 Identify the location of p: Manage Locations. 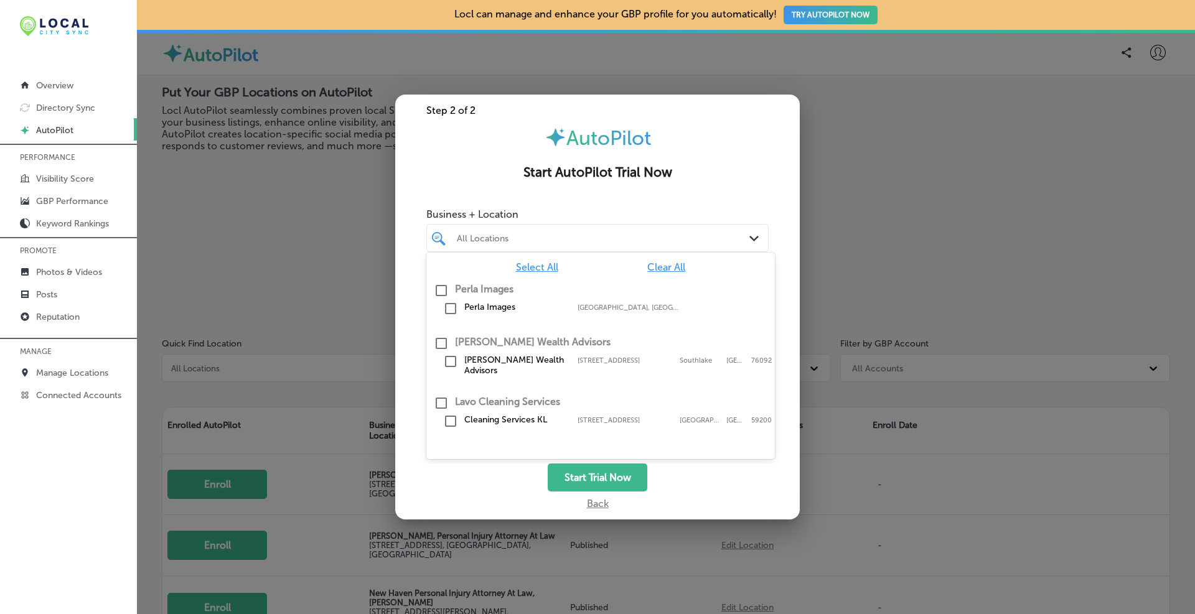
(72, 373).